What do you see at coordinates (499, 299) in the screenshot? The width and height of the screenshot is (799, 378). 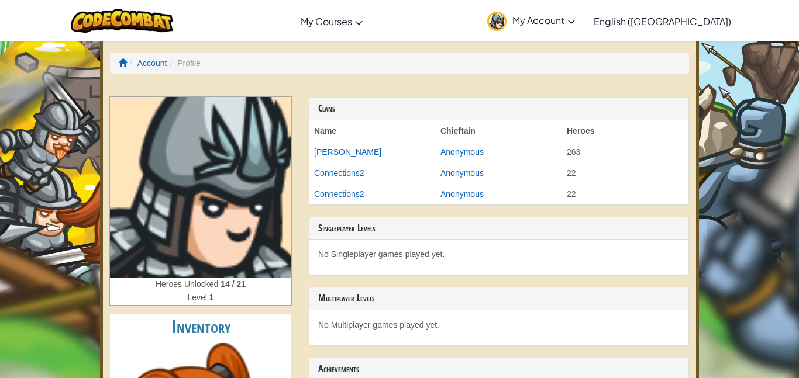 I see `h3: Multiplayer Levels` at bounding box center [499, 299].